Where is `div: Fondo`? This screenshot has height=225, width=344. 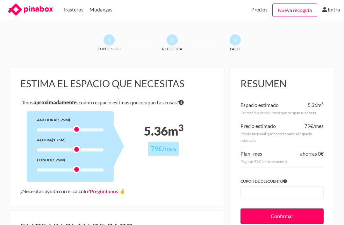
div: Fondo is located at coordinates (70, 160).